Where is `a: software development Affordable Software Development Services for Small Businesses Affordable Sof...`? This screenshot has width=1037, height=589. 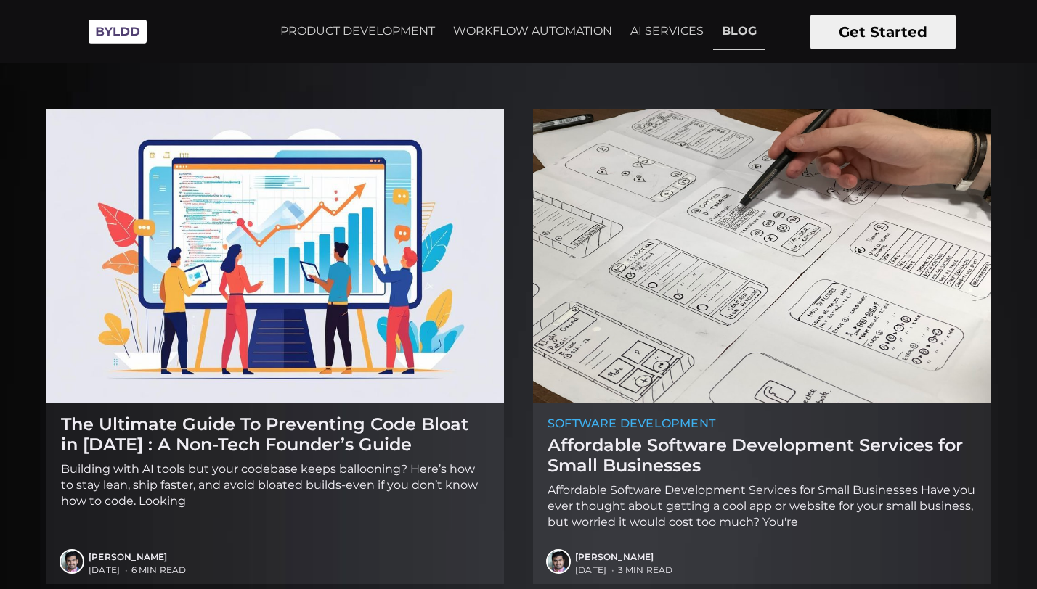 a: software development Affordable Software Development Services for Small Businesses Affordable Sof... is located at coordinates (762, 473).